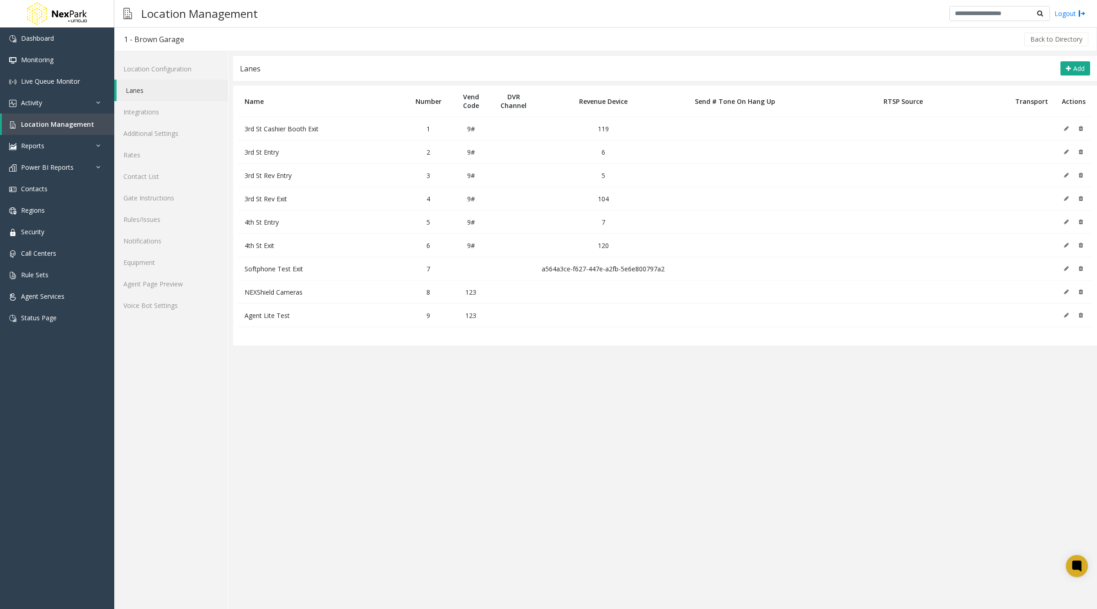  Describe the element at coordinates (513, 101) in the screenshot. I see `th: DVR Channel` at that location.